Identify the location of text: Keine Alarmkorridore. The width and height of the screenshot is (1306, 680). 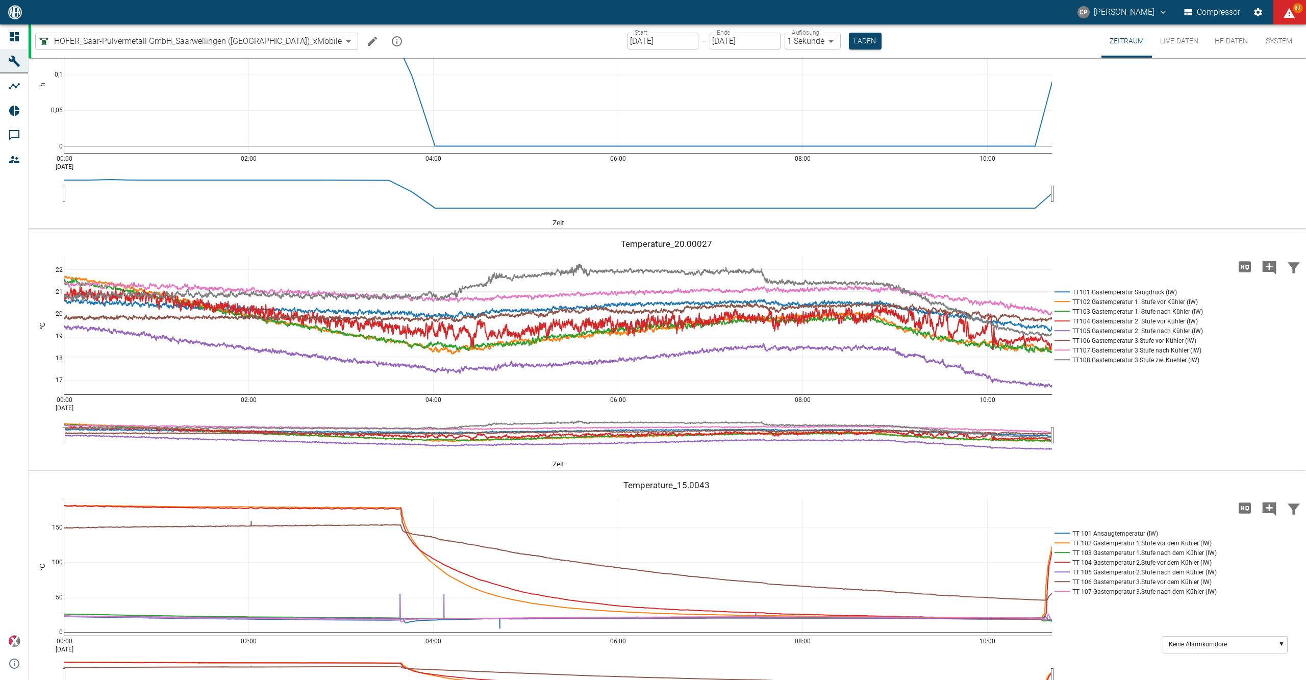
(1198, 644).